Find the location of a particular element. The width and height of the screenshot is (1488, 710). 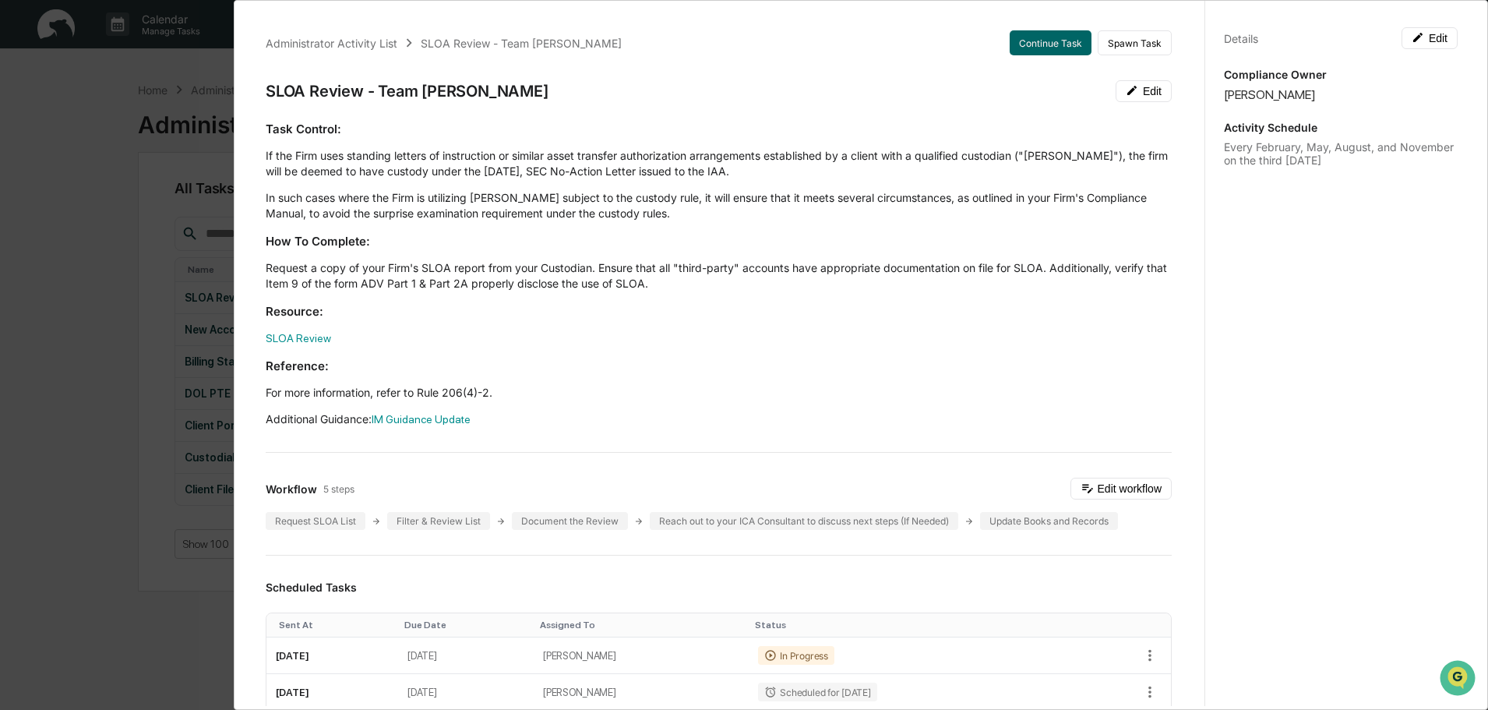

span: Preclearance is located at coordinates (65, 204).